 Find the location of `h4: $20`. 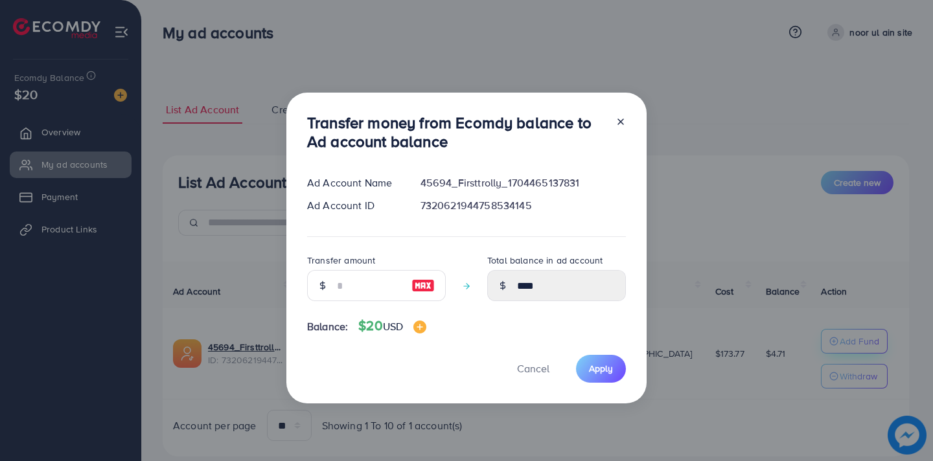

h4: $20 is located at coordinates (392, 326).